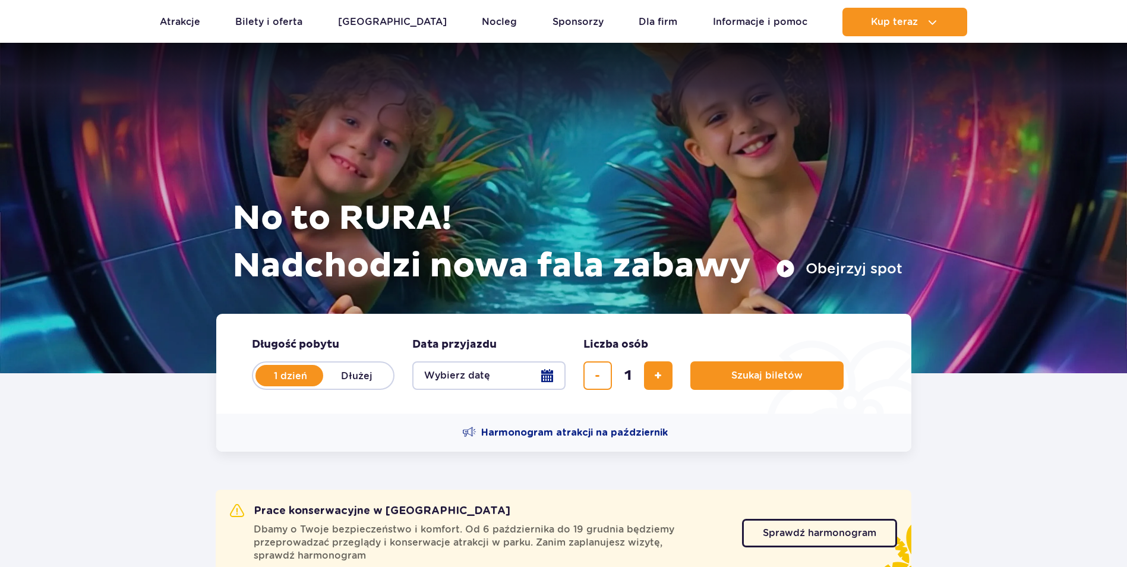 The width and height of the screenshot is (1127, 567). I want to click on input: liczba biletów, so click(628, 375).